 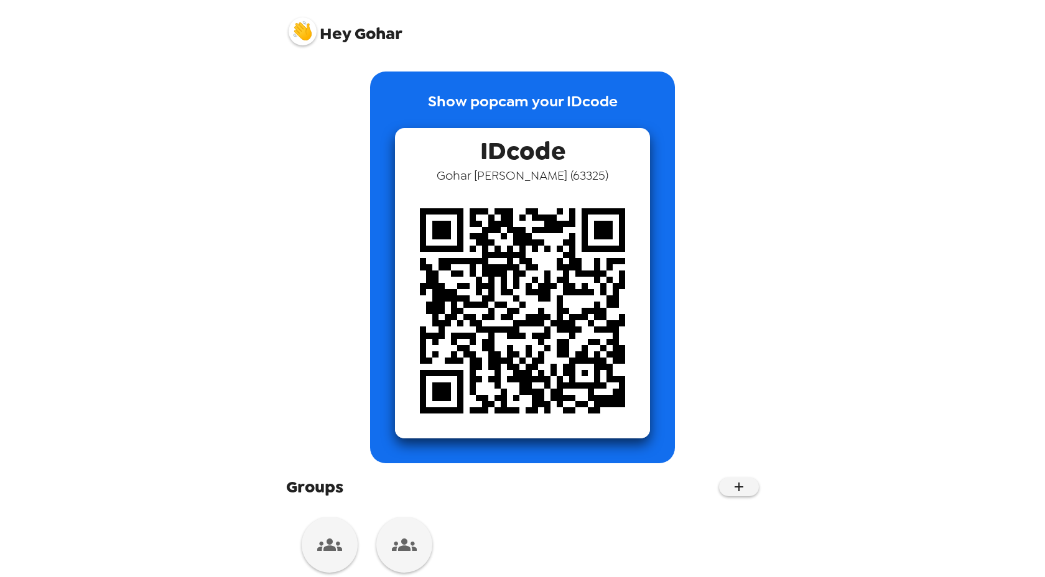 I want to click on img: qr code, so click(x=523, y=311).